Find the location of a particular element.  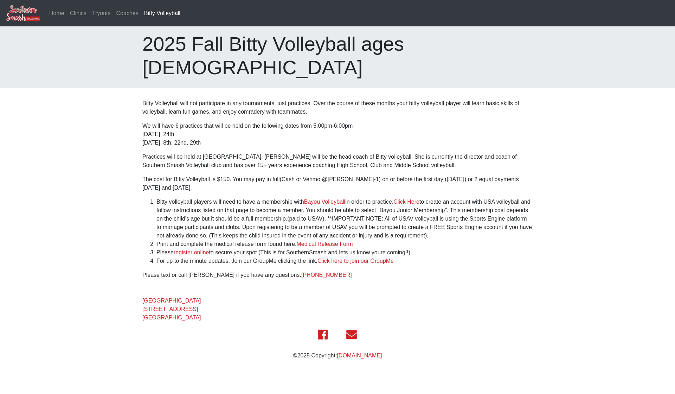

li: For up to the minute updates, Join our GroupMe clicking the link. is located at coordinates (345, 261).